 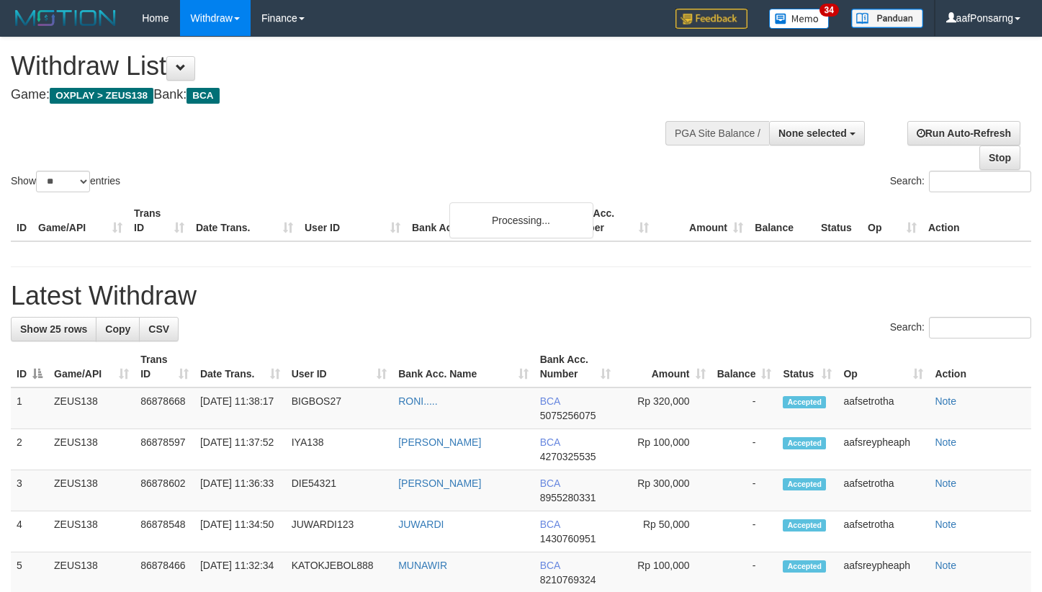 What do you see at coordinates (66, 182) in the screenshot?
I see `label: Show entries` at bounding box center [66, 182].